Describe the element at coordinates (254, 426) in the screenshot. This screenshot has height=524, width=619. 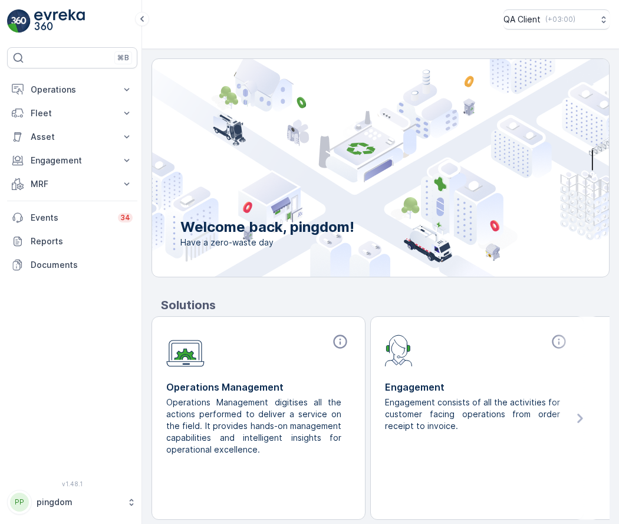
I see `p: Operations Management digitises all the actions performed to deliver a service on the field. It p...` at that location.